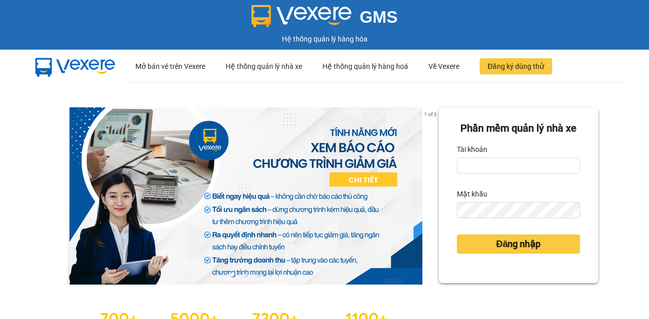  I want to click on li: slide item 2, so click(245, 275).